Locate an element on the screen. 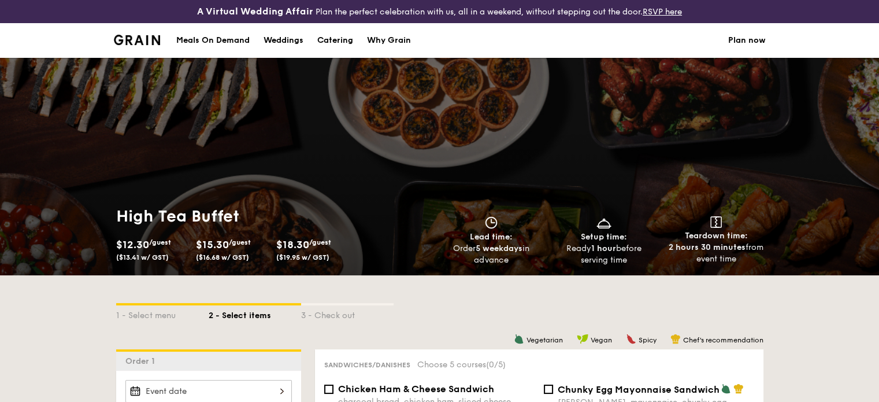 The height and width of the screenshot is (402, 879). strong: 2 hours 30 minutes is located at coordinates (707, 247).